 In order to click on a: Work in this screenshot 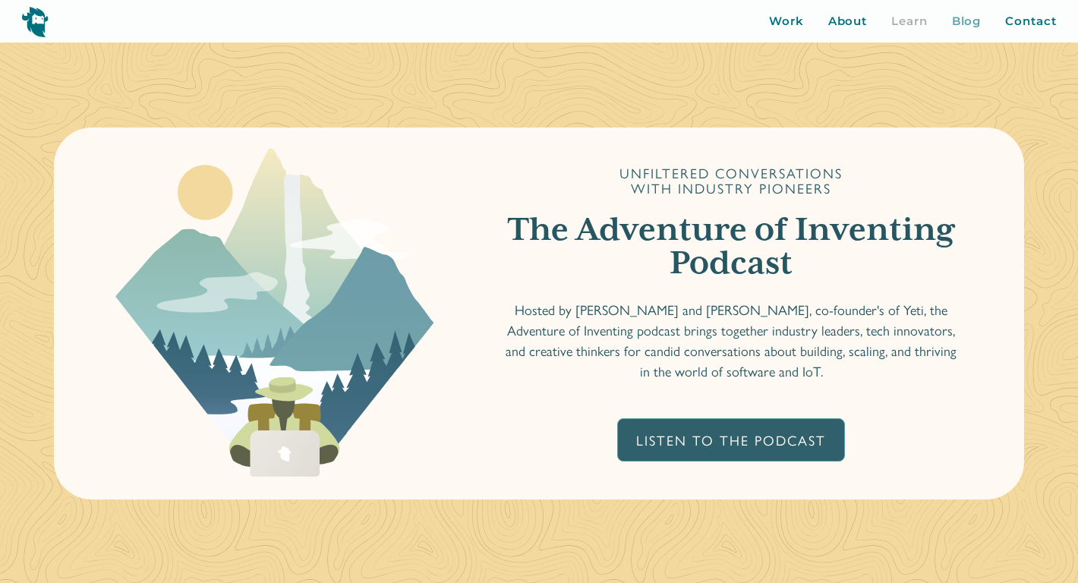, I will do `click(786, 21)`.